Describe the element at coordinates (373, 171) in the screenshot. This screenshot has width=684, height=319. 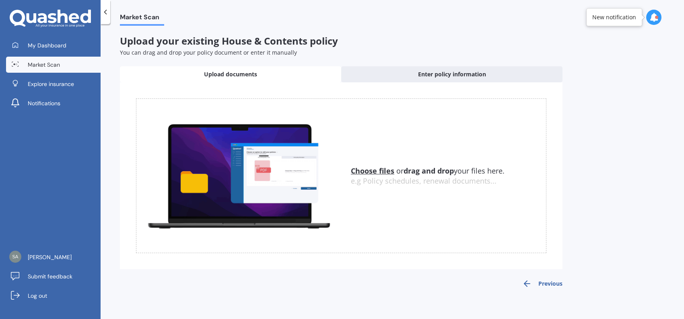
I see `u: Choose files` at that location.